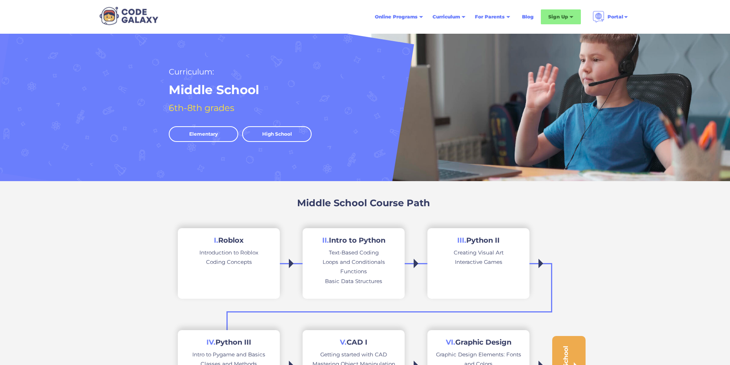 The image size is (730, 365). Describe the element at coordinates (479, 343) in the screenshot. I see `h2: Graphic Design` at that location.